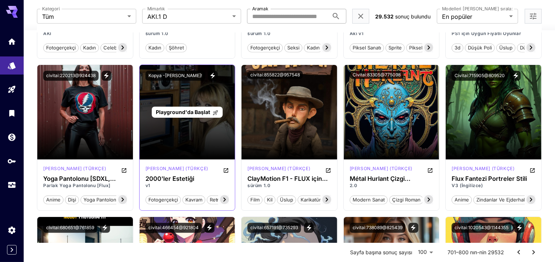 This screenshot has height=262, width=555. Describe the element at coordinates (275, 75) in the screenshot. I see `button: civitai:855822@957548` at that location.